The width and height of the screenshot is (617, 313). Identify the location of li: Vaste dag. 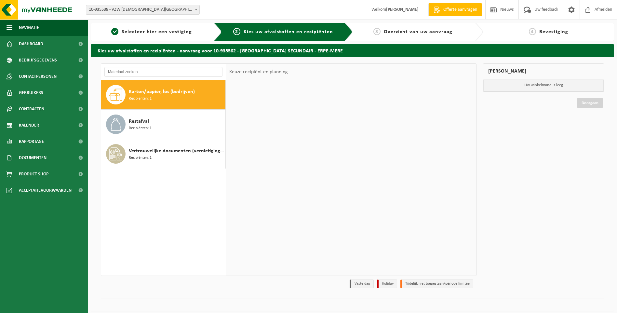
(362, 284).